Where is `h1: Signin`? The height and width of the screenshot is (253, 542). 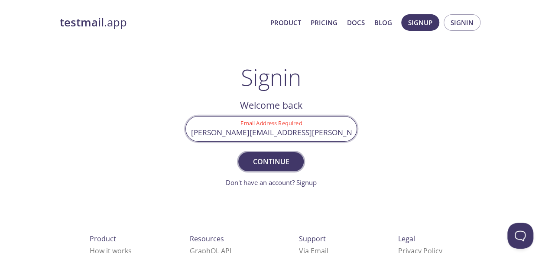 h1: Signin is located at coordinates (271, 77).